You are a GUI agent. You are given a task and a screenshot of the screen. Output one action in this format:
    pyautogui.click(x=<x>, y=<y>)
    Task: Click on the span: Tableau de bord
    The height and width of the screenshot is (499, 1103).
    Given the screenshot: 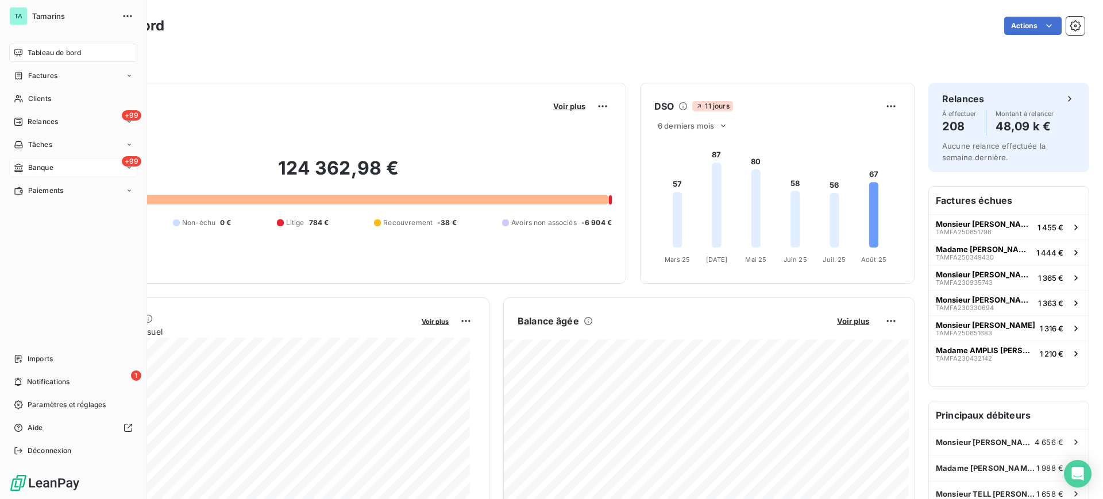 What is the action you would take?
    pyautogui.click(x=54, y=53)
    